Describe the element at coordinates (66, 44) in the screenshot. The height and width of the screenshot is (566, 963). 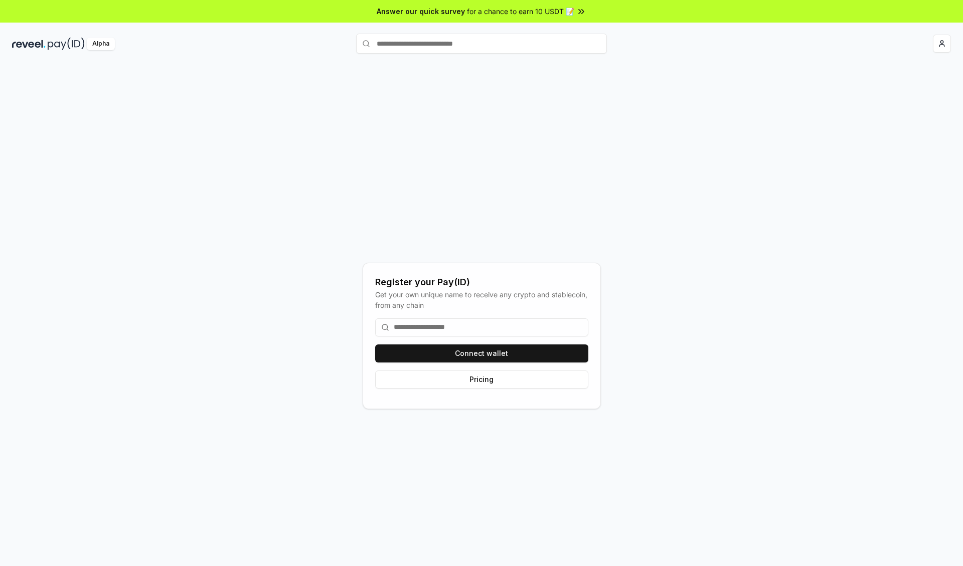
I see `img: pay_id` at that location.